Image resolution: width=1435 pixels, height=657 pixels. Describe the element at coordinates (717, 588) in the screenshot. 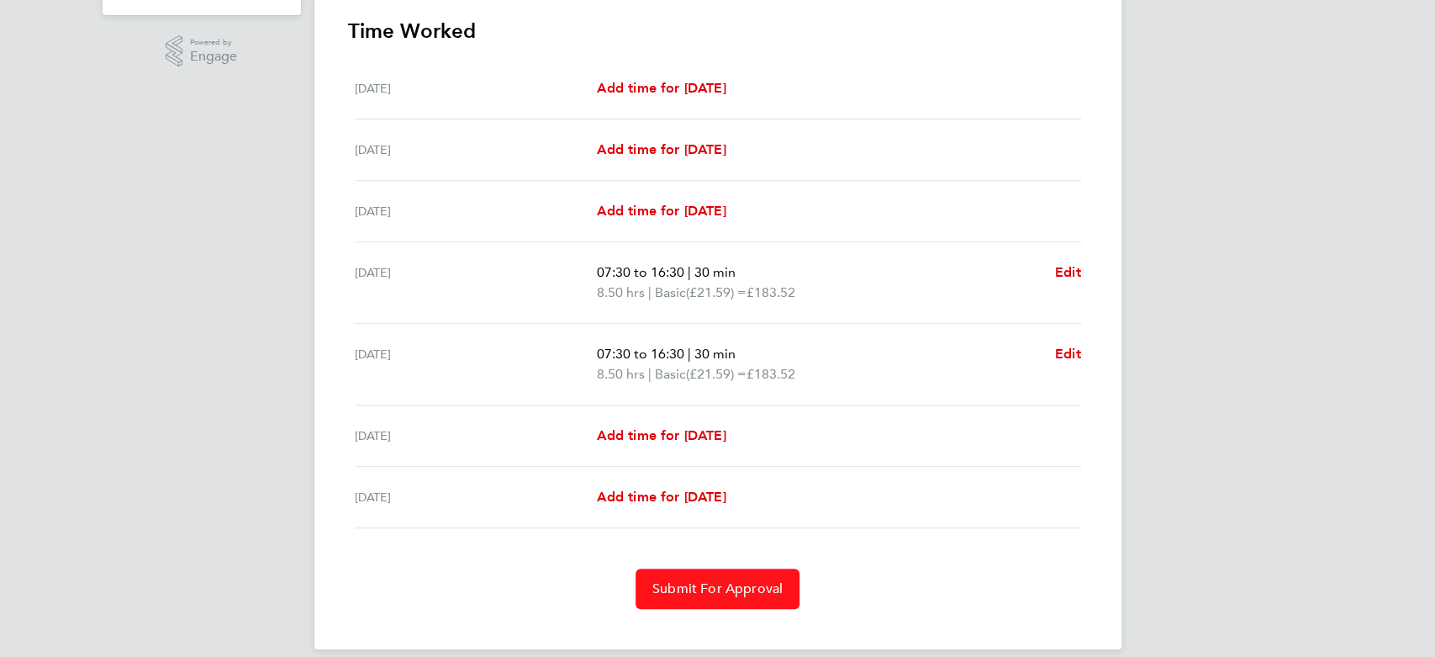

I see `button: Submit For Approval` at that location.